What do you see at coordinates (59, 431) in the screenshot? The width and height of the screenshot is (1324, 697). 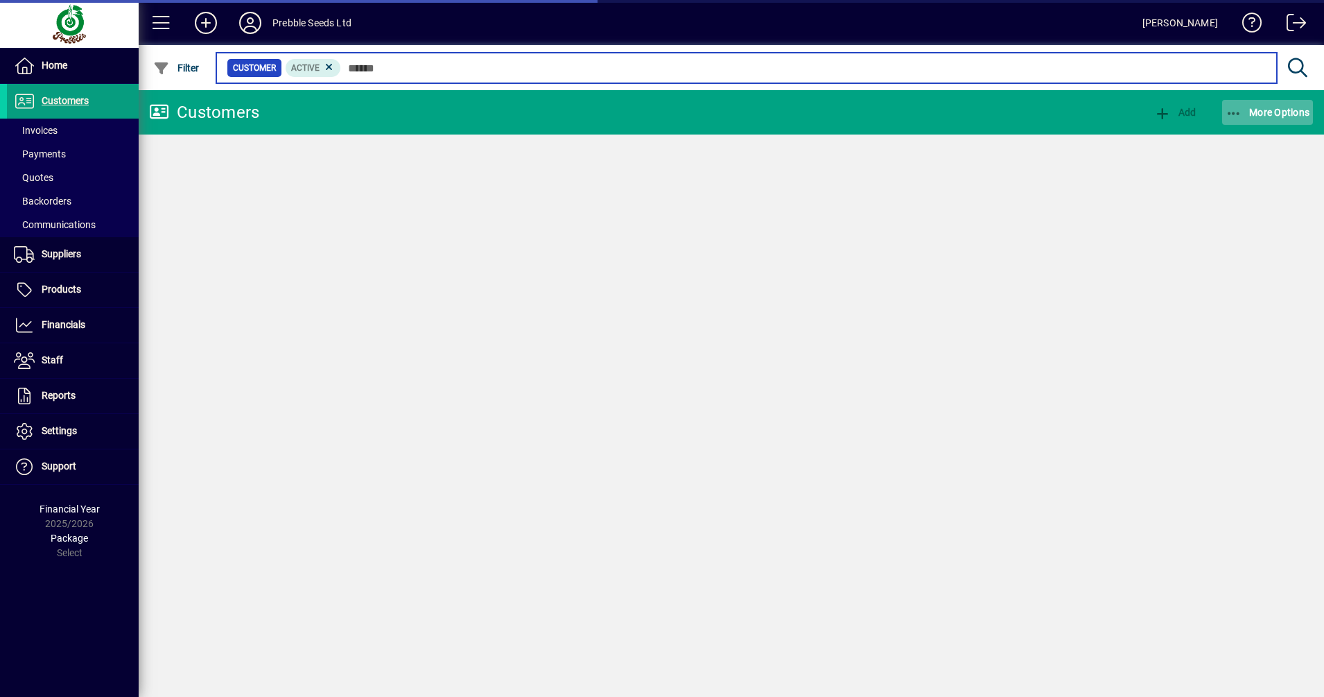 I see `span: Settings` at bounding box center [59, 431].